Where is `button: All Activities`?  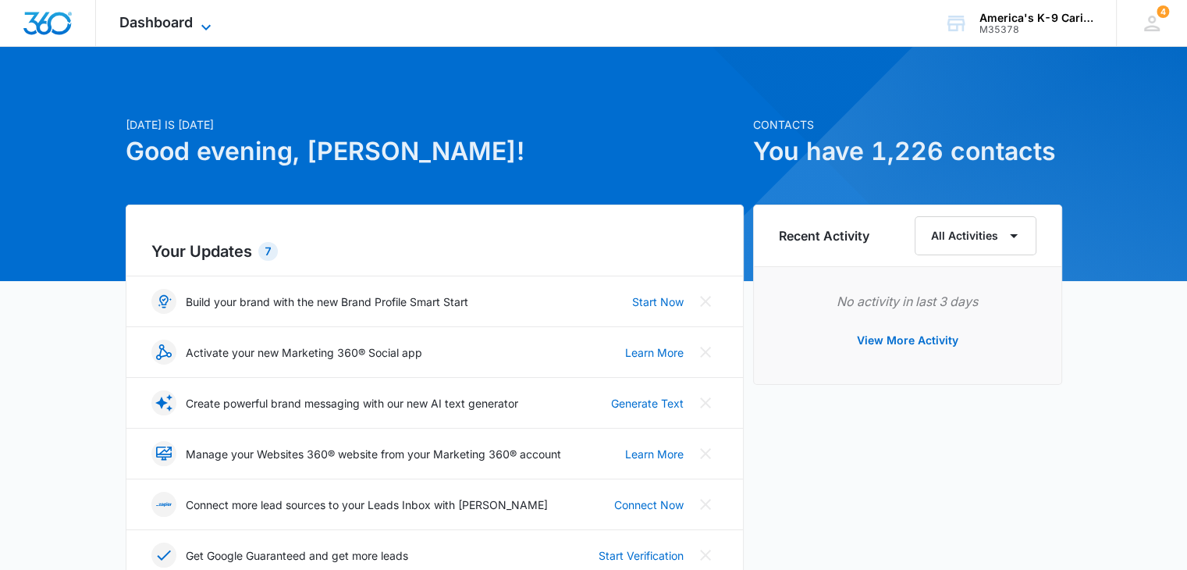 button: All Activities is located at coordinates (976, 236).